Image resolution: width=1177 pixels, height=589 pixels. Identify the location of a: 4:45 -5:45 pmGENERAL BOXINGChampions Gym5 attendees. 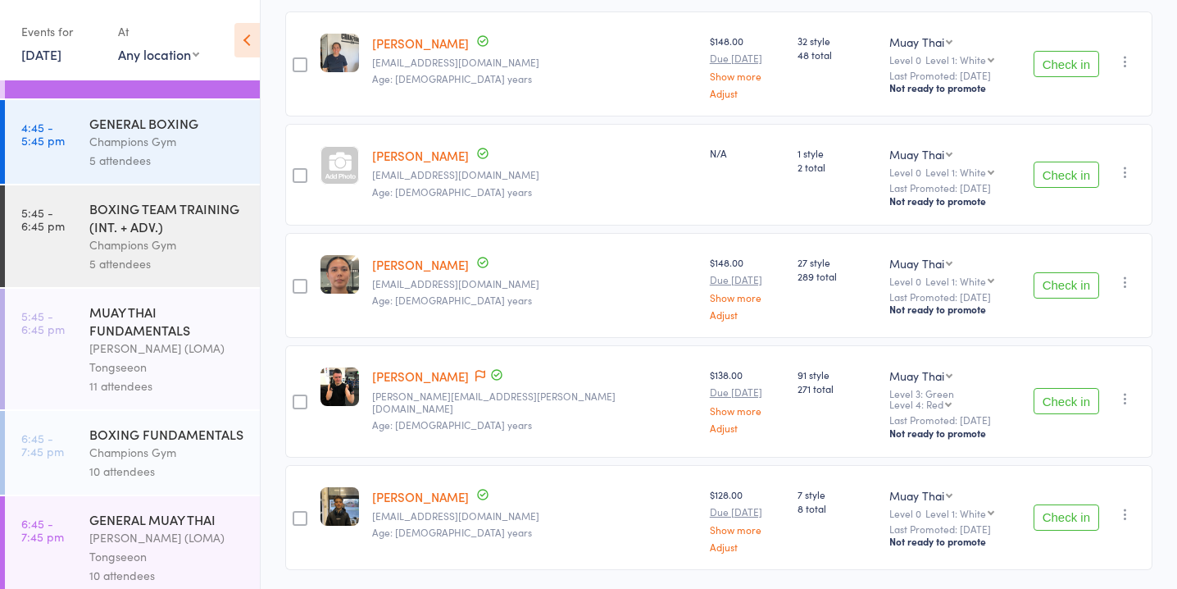
(132, 142).